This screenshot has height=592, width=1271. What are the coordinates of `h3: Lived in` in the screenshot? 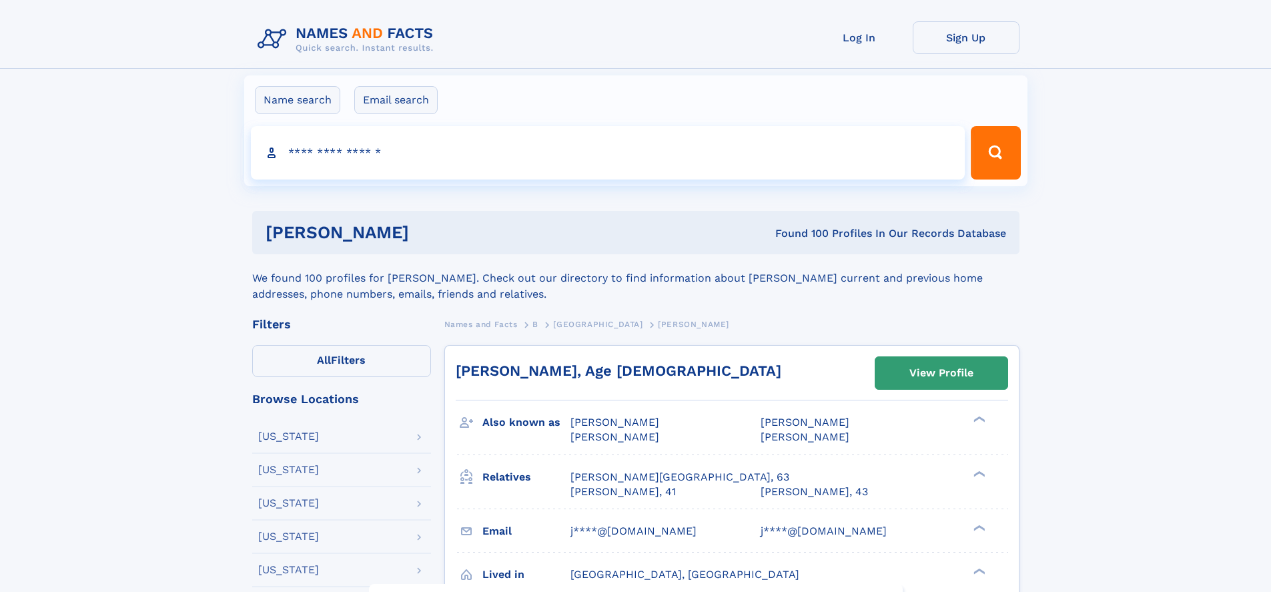 It's located at (526, 575).